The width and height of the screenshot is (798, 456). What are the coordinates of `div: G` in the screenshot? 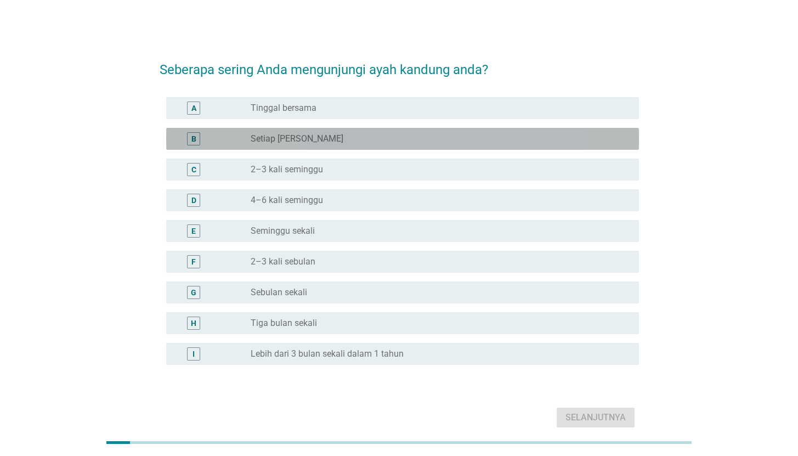 It's located at (194, 292).